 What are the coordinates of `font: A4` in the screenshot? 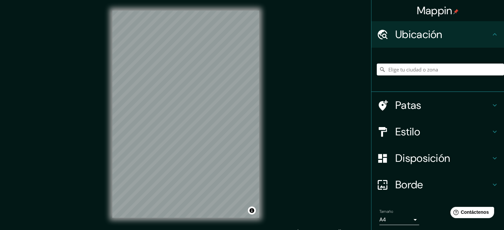 It's located at (383, 220).